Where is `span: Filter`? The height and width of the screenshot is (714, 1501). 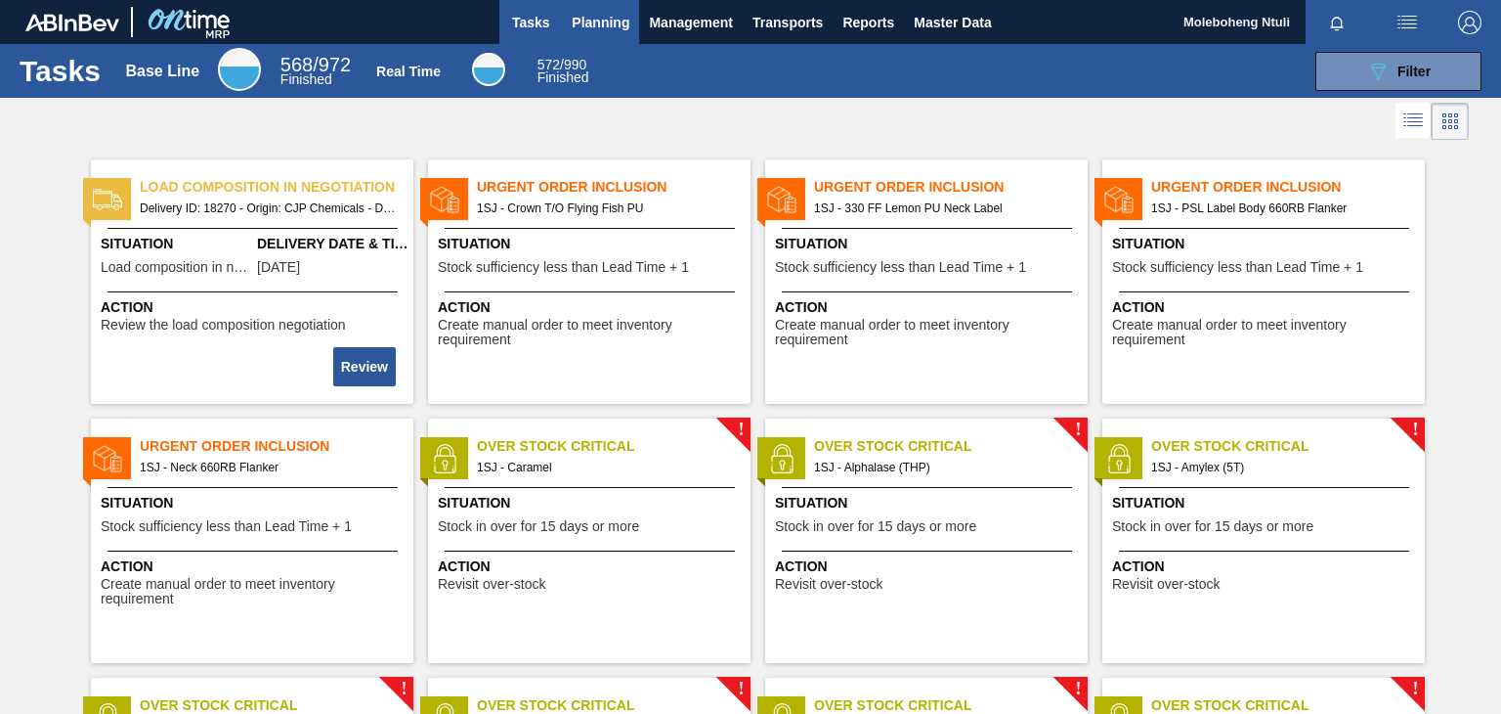
span: Filter is located at coordinates (1414, 71).